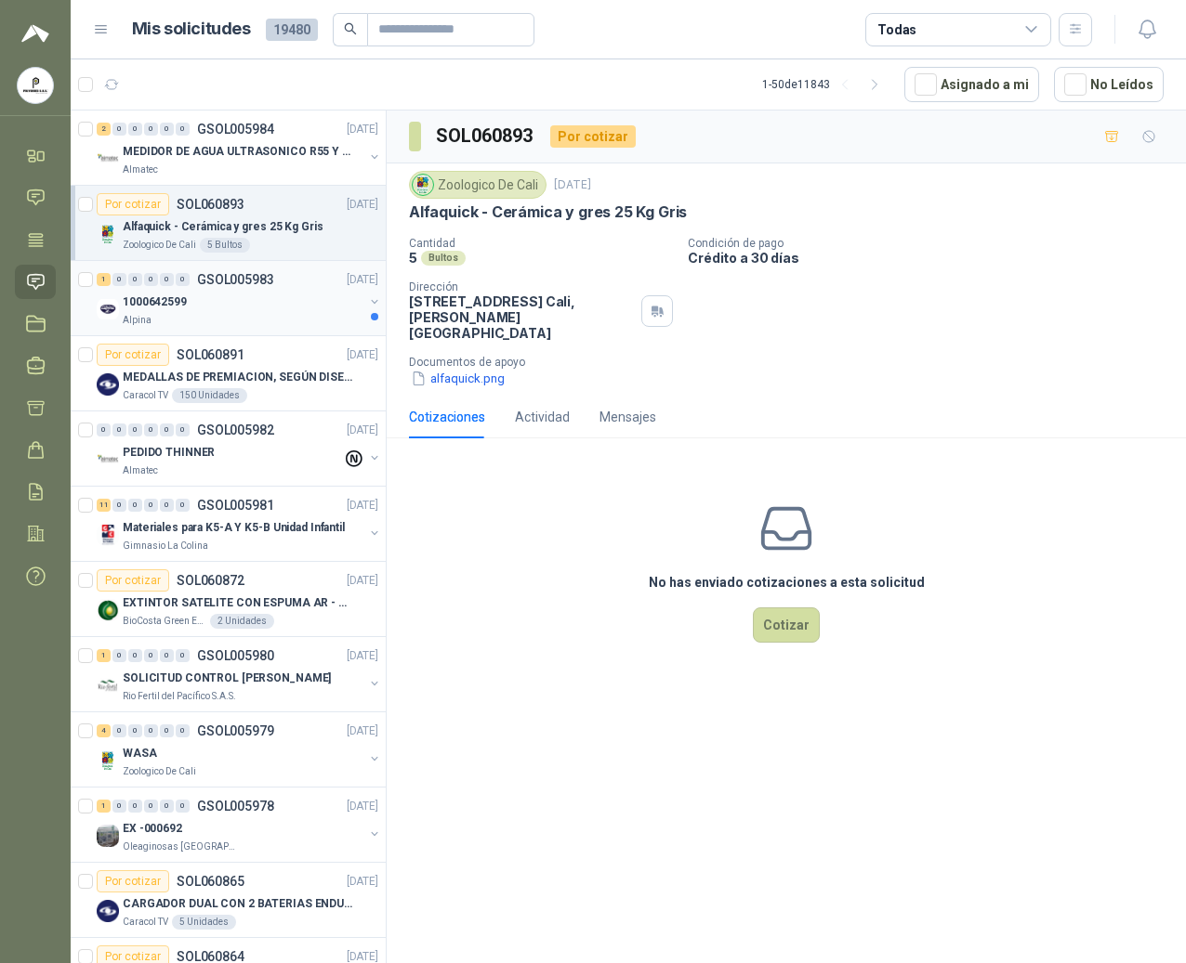  Describe the element at coordinates (233, 528) in the screenshot. I see `p: Materiales para K5-A Y K5-B Unidad Infantil` at that location.